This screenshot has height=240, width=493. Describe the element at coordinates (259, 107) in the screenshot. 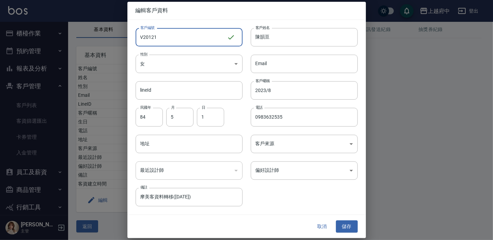

I see `label: 電話` at that location.